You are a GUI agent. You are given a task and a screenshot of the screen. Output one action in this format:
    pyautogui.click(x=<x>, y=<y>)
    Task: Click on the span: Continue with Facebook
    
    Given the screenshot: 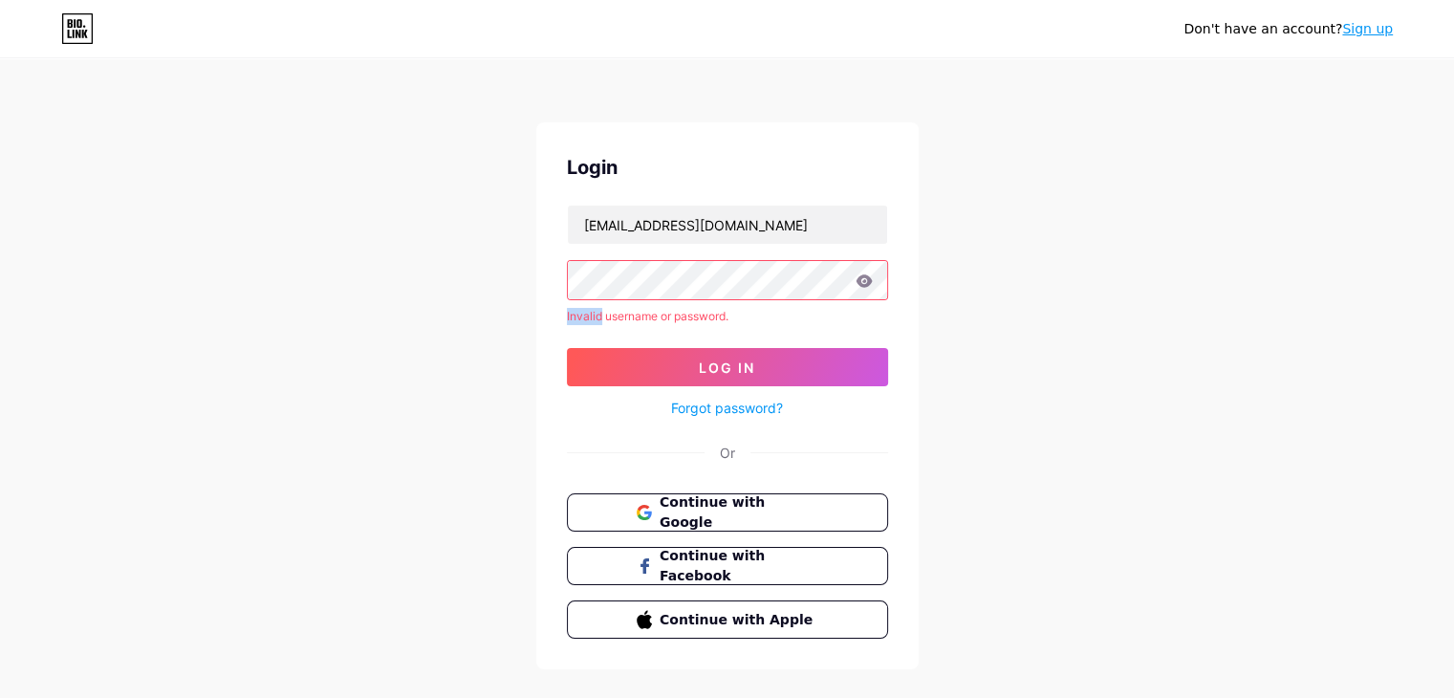 What is the action you would take?
    pyautogui.click(x=738, y=566)
    